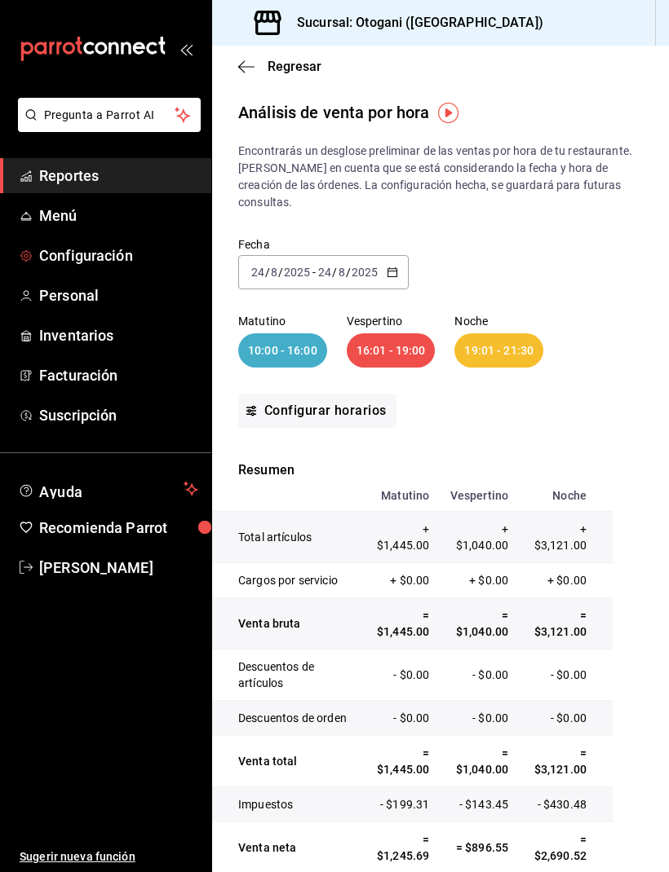 The image size is (669, 872). Describe the element at coordinates (391, 351) in the screenshot. I see `div: 16:01 - 19:00` at that location.